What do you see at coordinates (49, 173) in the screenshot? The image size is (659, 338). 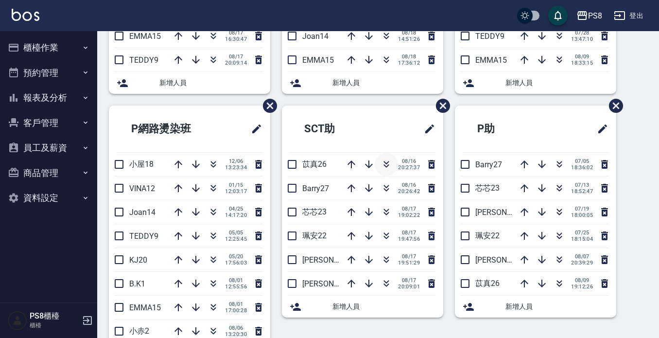 I see `button: 商品管理` at bounding box center [49, 173].